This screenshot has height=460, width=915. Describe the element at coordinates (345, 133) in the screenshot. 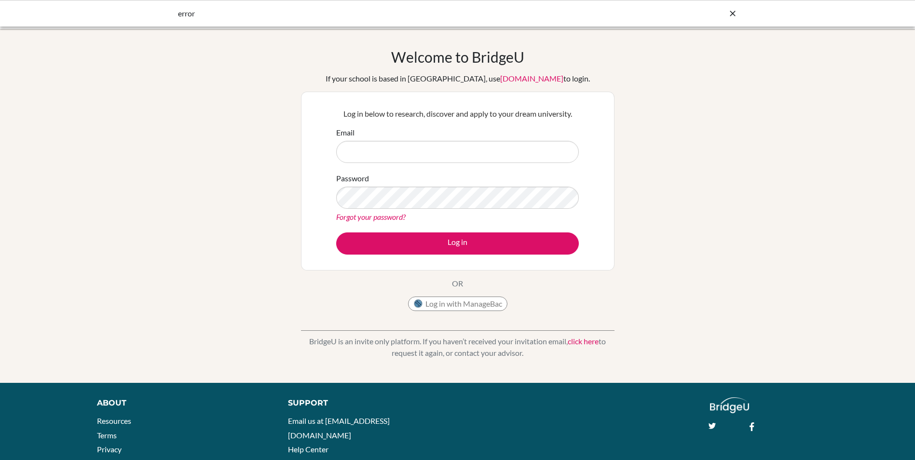

I see `label: Email` at that location.